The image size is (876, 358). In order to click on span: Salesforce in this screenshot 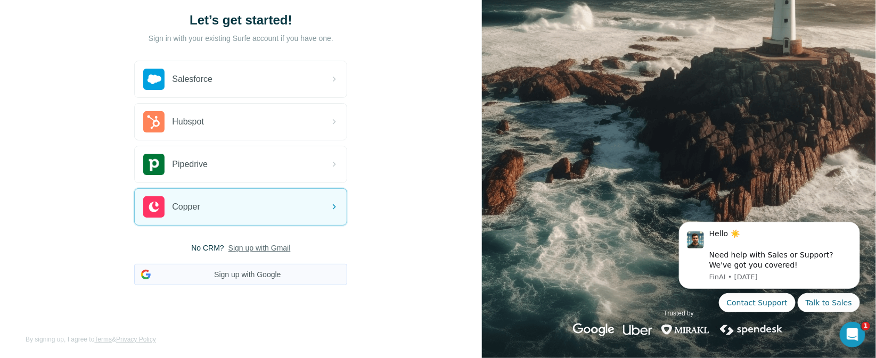, I will do `click(192, 79)`.